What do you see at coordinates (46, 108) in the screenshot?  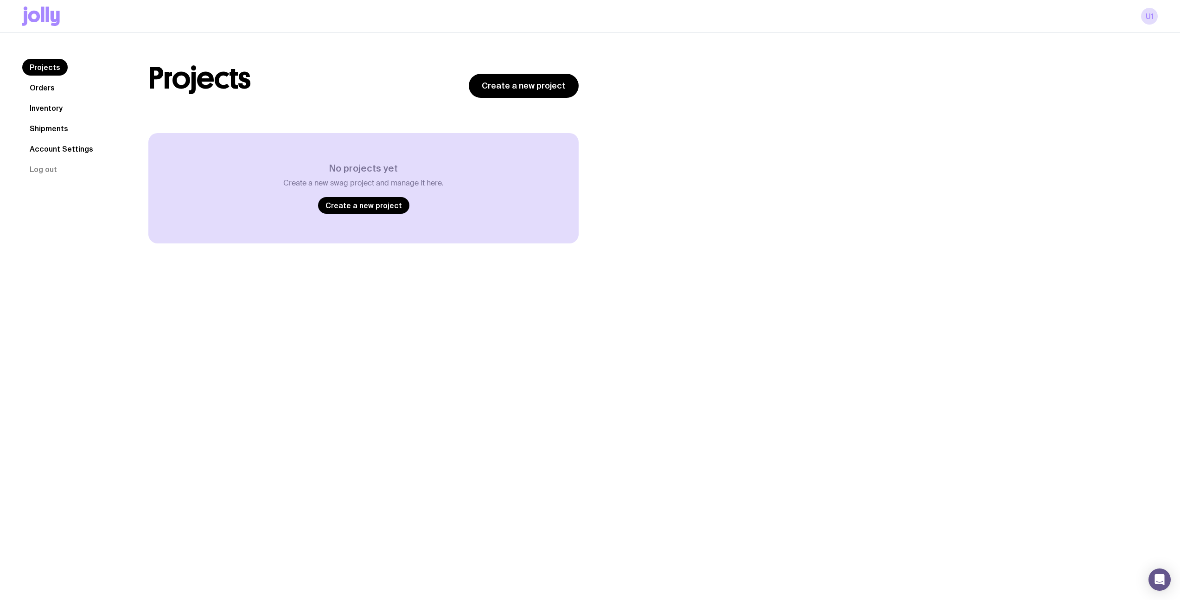 I see `a: Inventory` at bounding box center [46, 108].